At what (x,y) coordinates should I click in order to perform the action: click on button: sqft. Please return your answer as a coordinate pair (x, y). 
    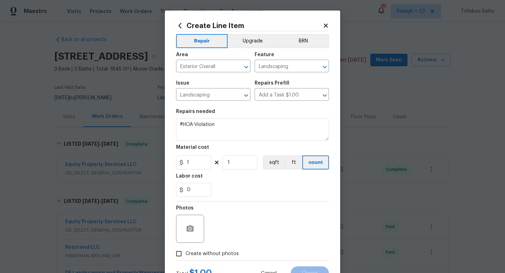
    Looking at the image, I should click on (274, 162).